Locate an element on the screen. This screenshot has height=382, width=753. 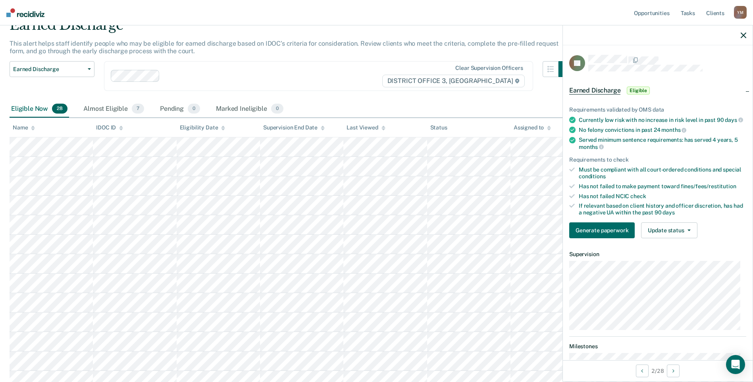
p: This alert helps staff identify people who may be eligible for earned discharge based on IDOC’s c... is located at coordinates (284, 47).